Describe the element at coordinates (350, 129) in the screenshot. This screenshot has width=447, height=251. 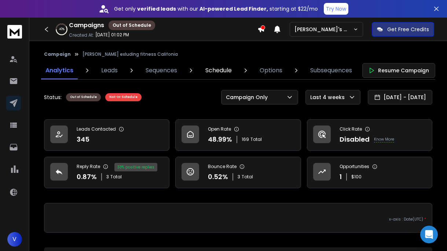
I see `p: Click Rate` at that location.